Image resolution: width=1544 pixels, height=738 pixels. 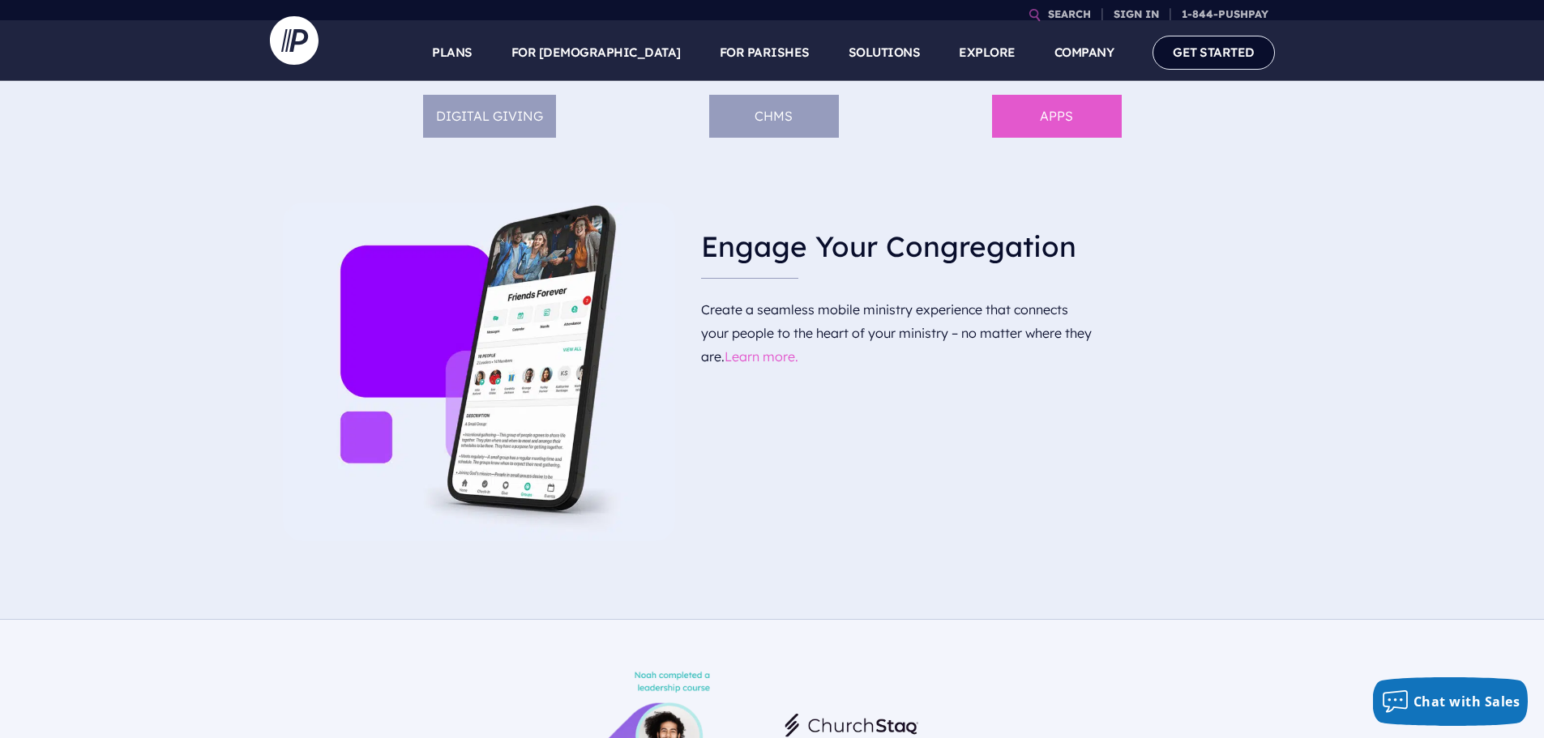 What do you see at coordinates (479, 372) in the screenshot?
I see `img: apps (Picture)` at bounding box center [479, 372].